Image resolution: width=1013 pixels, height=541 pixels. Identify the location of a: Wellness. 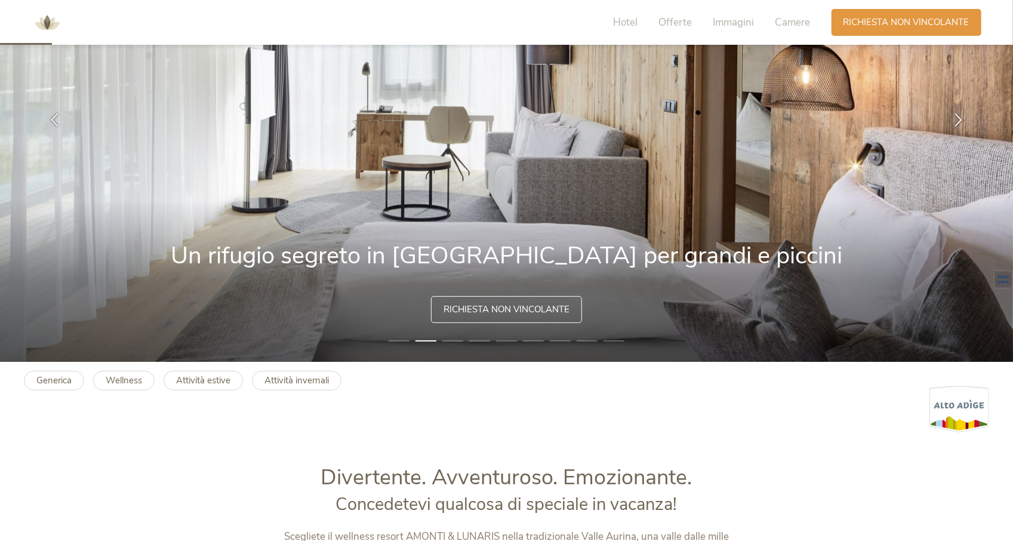
(124, 380).